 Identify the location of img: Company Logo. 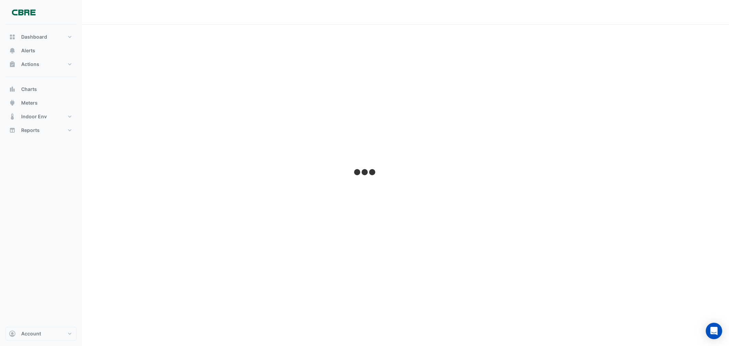
(24, 12).